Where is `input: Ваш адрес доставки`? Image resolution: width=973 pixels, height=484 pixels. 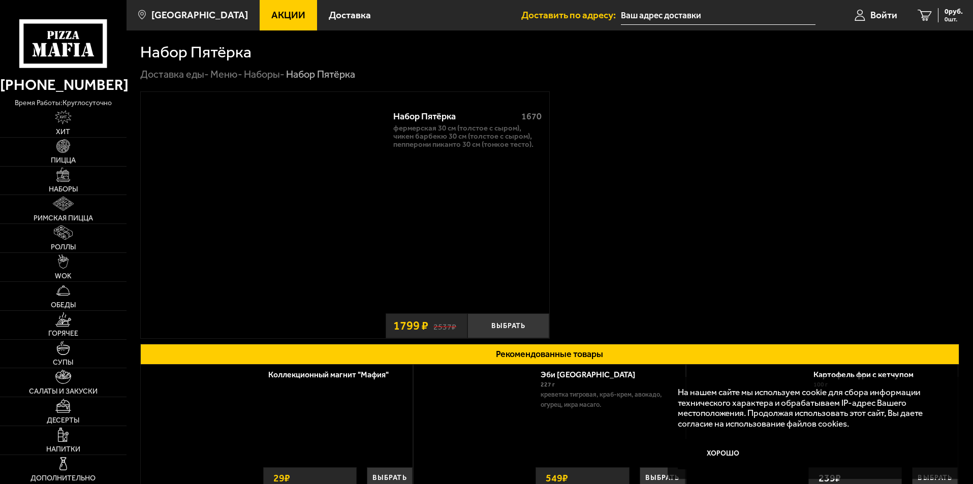 input: Ваш адрес доставки is located at coordinates (718, 15).